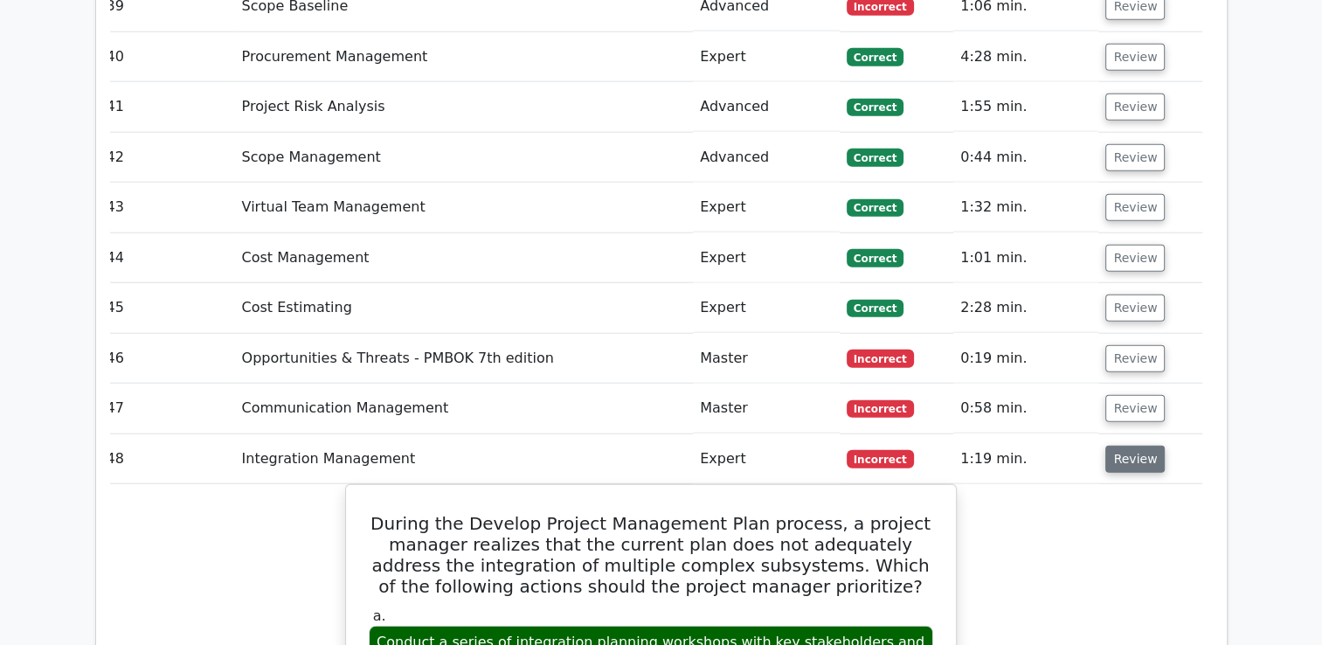 The image size is (1322, 645). What do you see at coordinates (1026, 258) in the screenshot?
I see `td: 1:01 min.` at bounding box center [1026, 258].